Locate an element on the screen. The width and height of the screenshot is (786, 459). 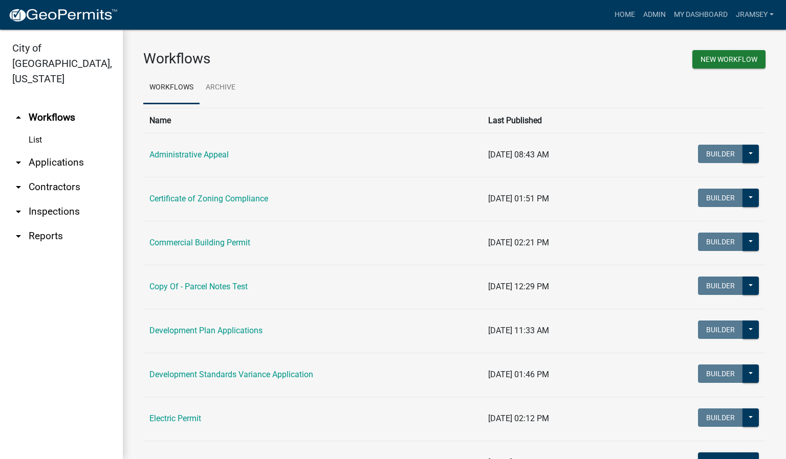
button: New Workflow is located at coordinates (729, 59).